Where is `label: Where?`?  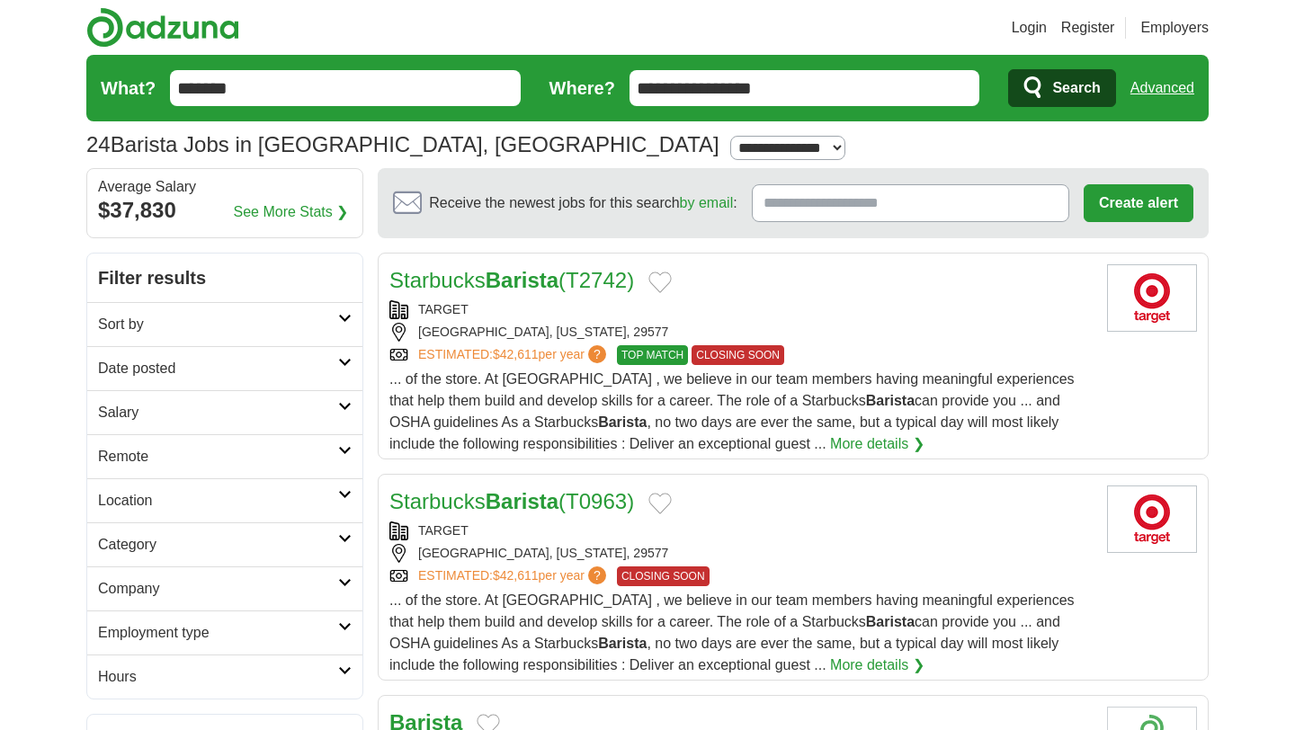
label: Where? is located at coordinates (582, 88).